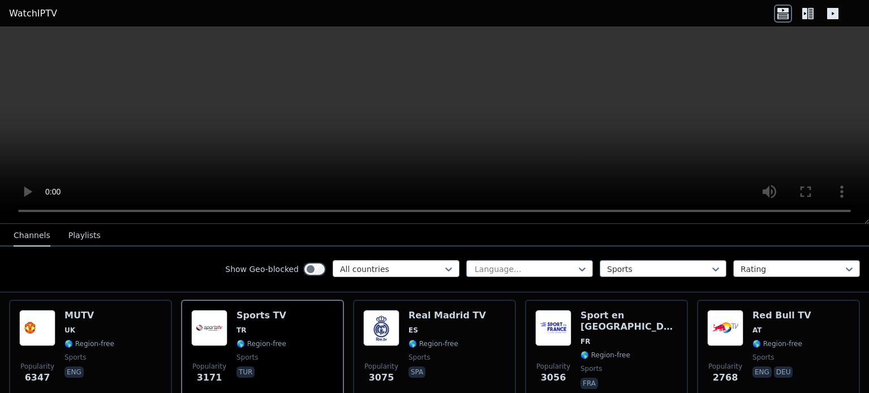 This screenshot has height=393, width=869. What do you see at coordinates (381, 378) in the screenshot?
I see `span: 3075` at bounding box center [381, 378].